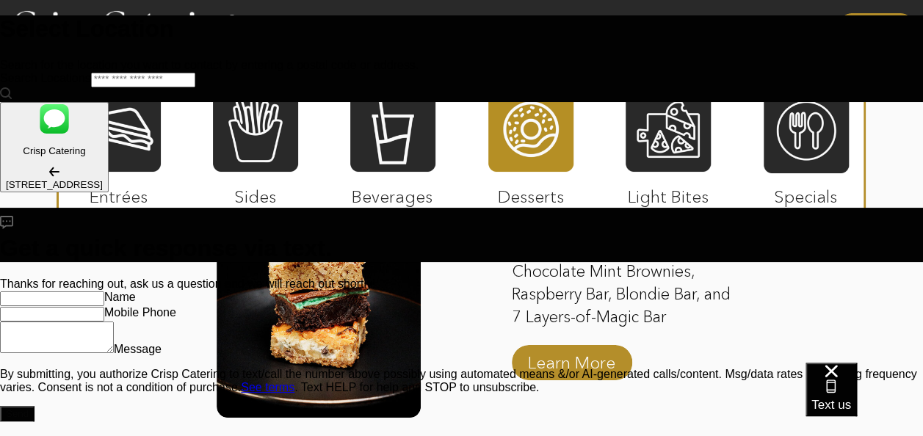 The image size is (923, 436). I want to click on p: Crisp Catering, so click(54, 151).